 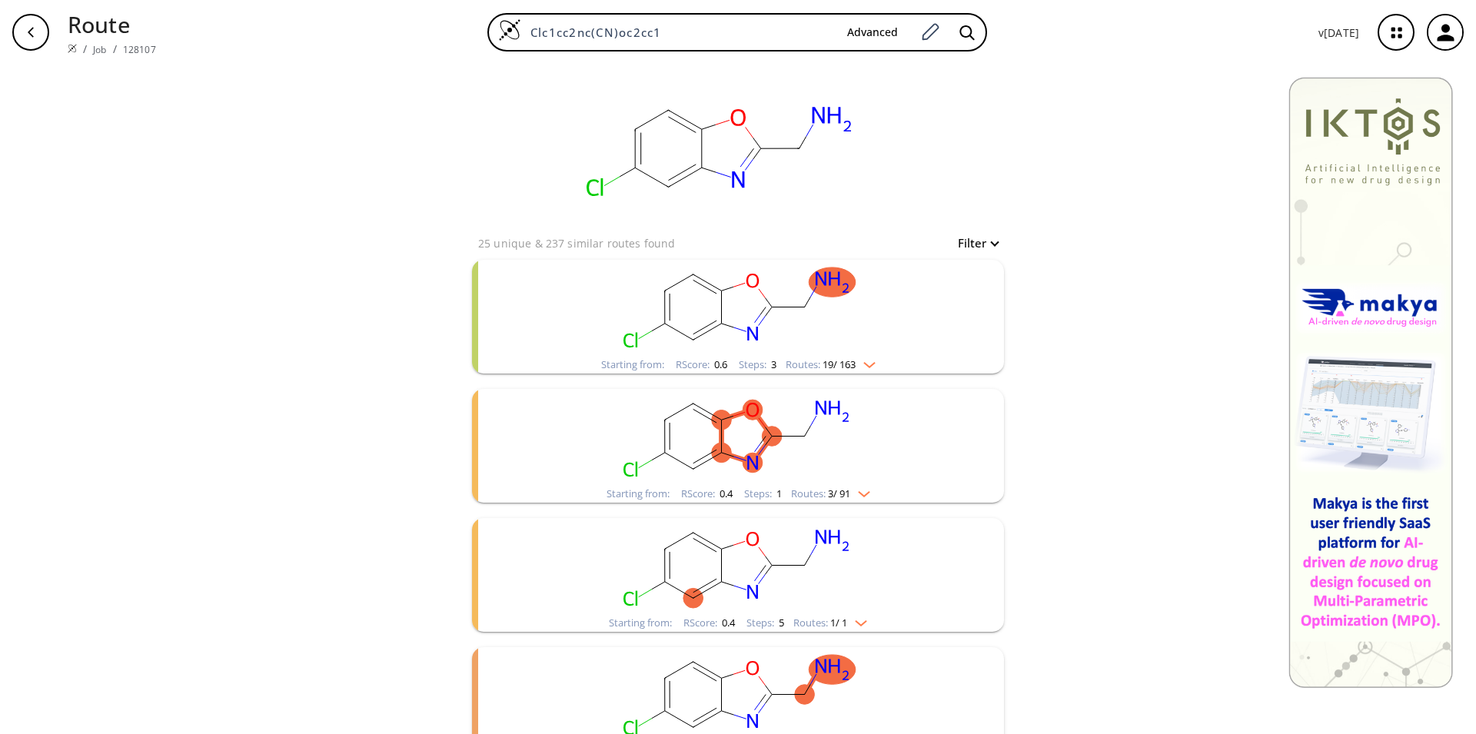 I want to click on span: 0.6, so click(x=719, y=364).